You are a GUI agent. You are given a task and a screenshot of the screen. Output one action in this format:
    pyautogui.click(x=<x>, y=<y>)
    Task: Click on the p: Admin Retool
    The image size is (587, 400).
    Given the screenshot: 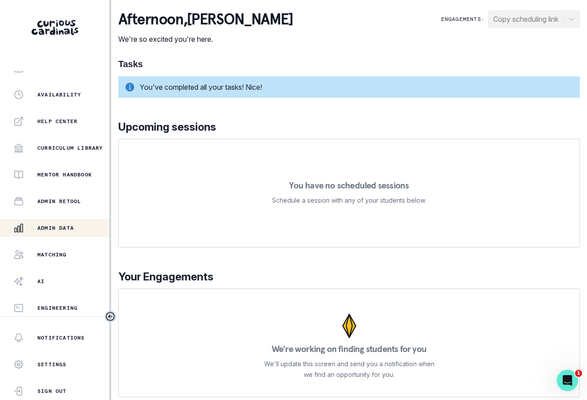 What is the action you would take?
    pyautogui.click(x=59, y=201)
    